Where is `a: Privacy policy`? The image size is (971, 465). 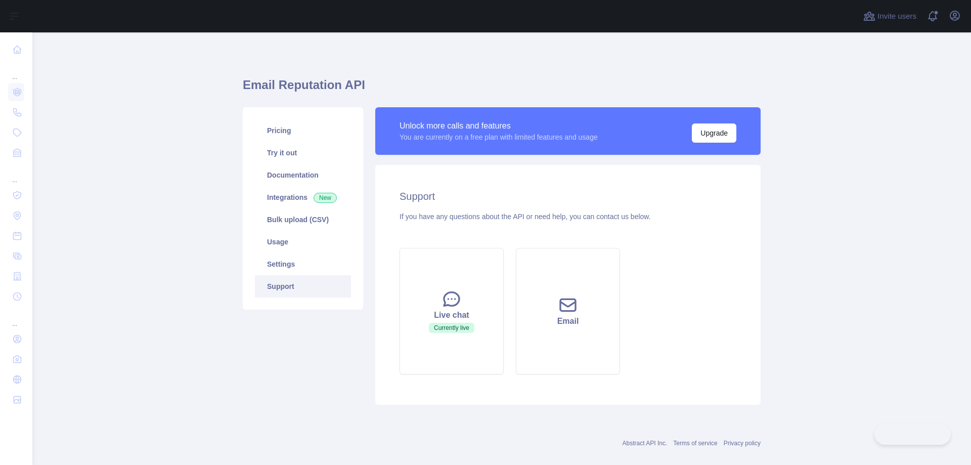 a: Privacy policy is located at coordinates (742, 443).